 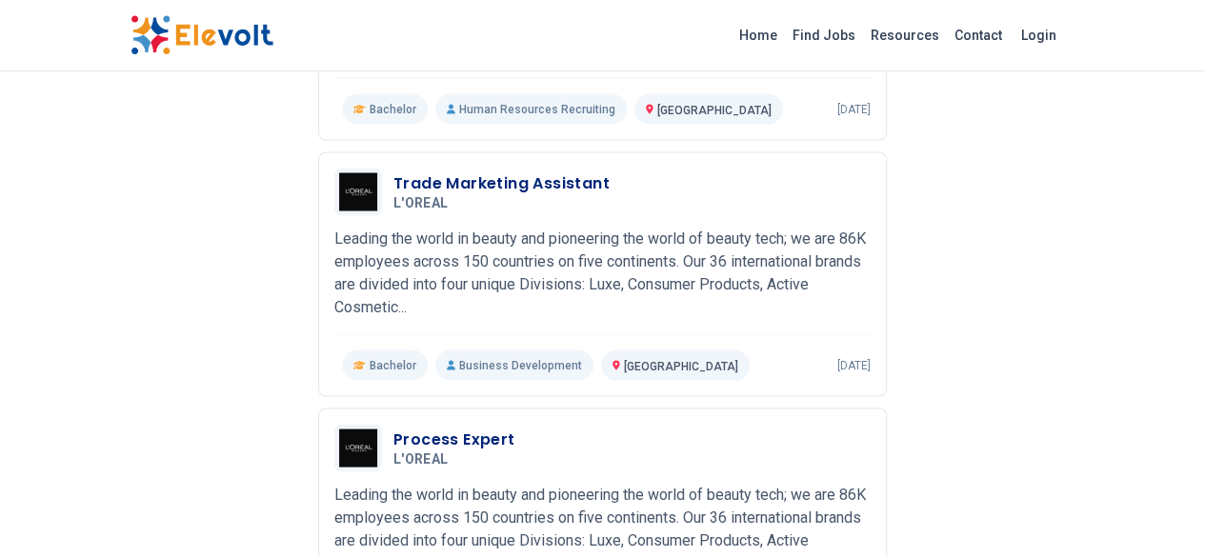 What do you see at coordinates (1038, 35) in the screenshot?
I see `a: Login` at bounding box center [1038, 35].